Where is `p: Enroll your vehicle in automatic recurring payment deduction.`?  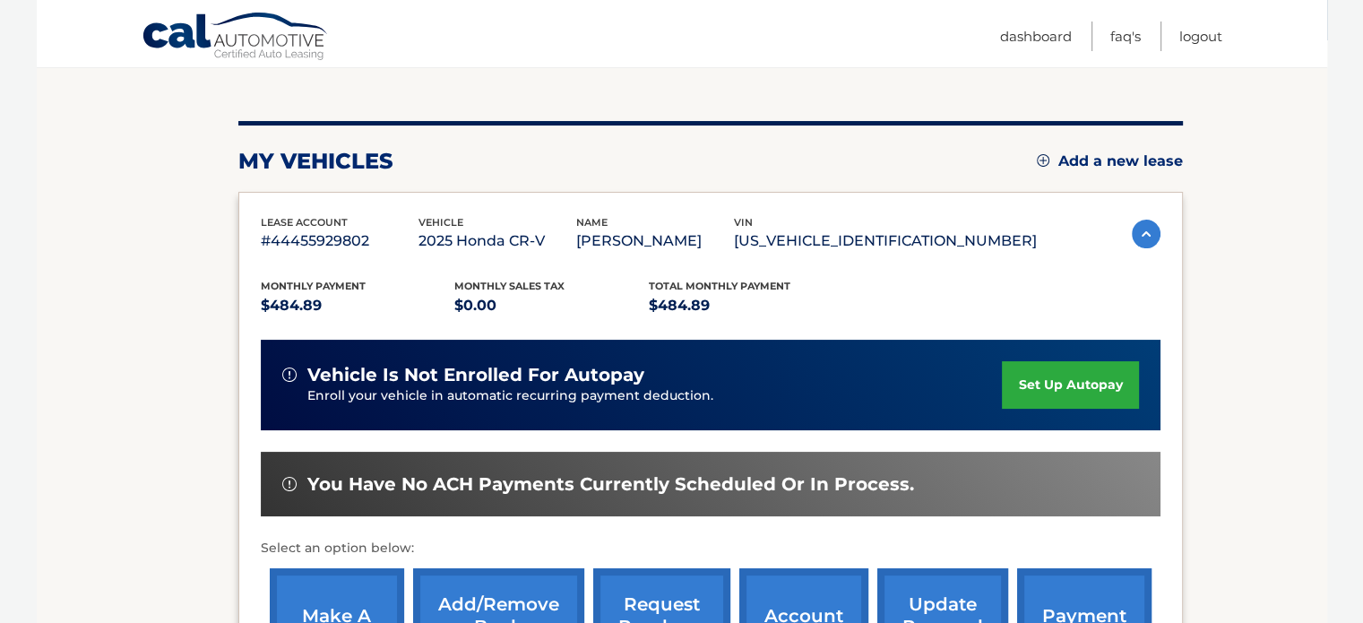
p: Enroll your vehicle in automatic recurring payment deduction. is located at coordinates (655, 396).